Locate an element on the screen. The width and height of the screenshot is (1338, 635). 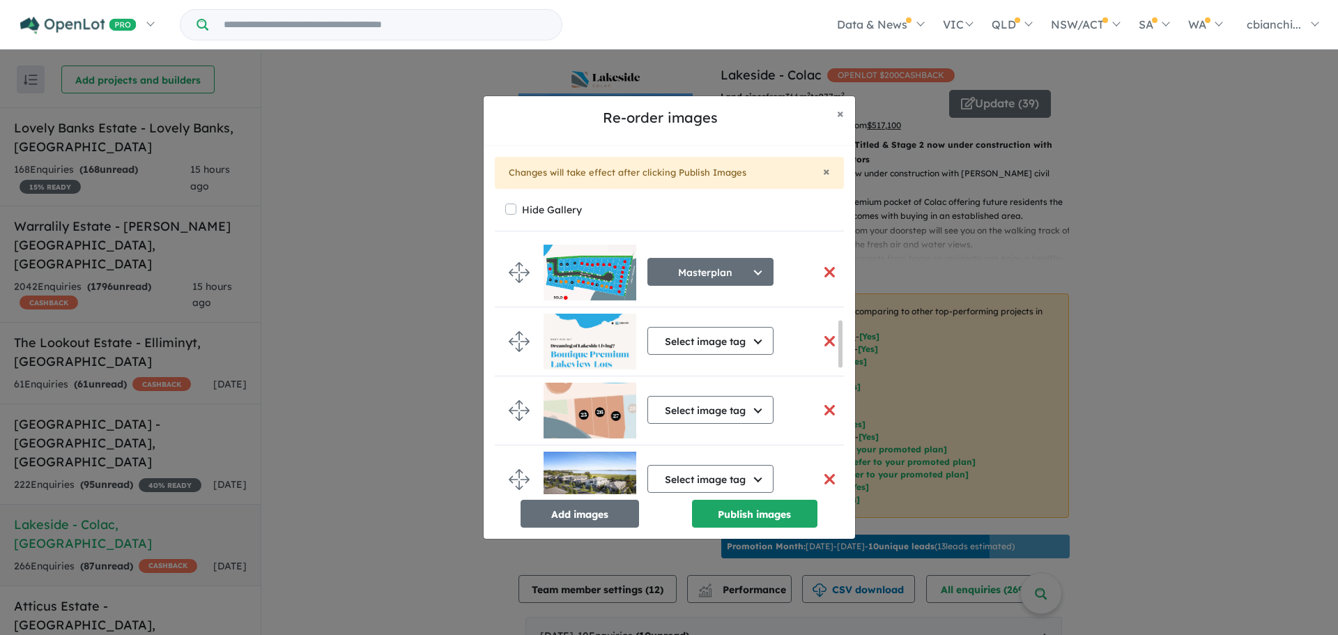
img: Openlot PRO Logo White is located at coordinates (78, 25).